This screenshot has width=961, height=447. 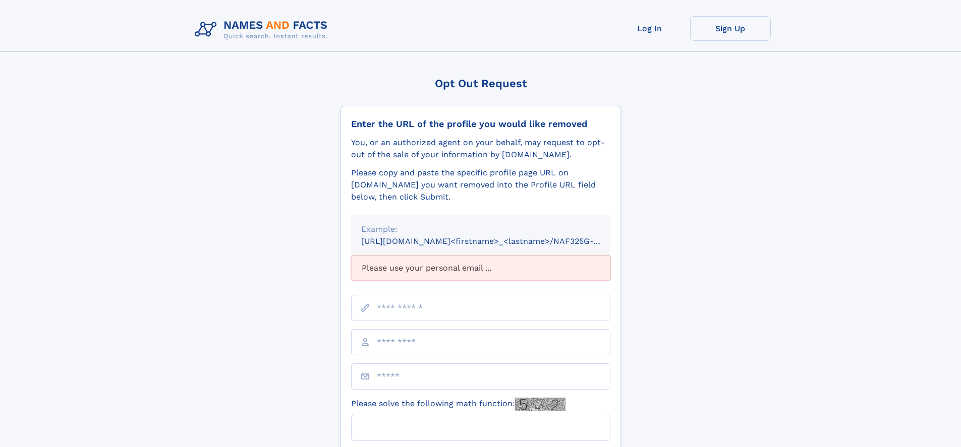 I want to click on a: Sign Up, so click(x=730, y=28).